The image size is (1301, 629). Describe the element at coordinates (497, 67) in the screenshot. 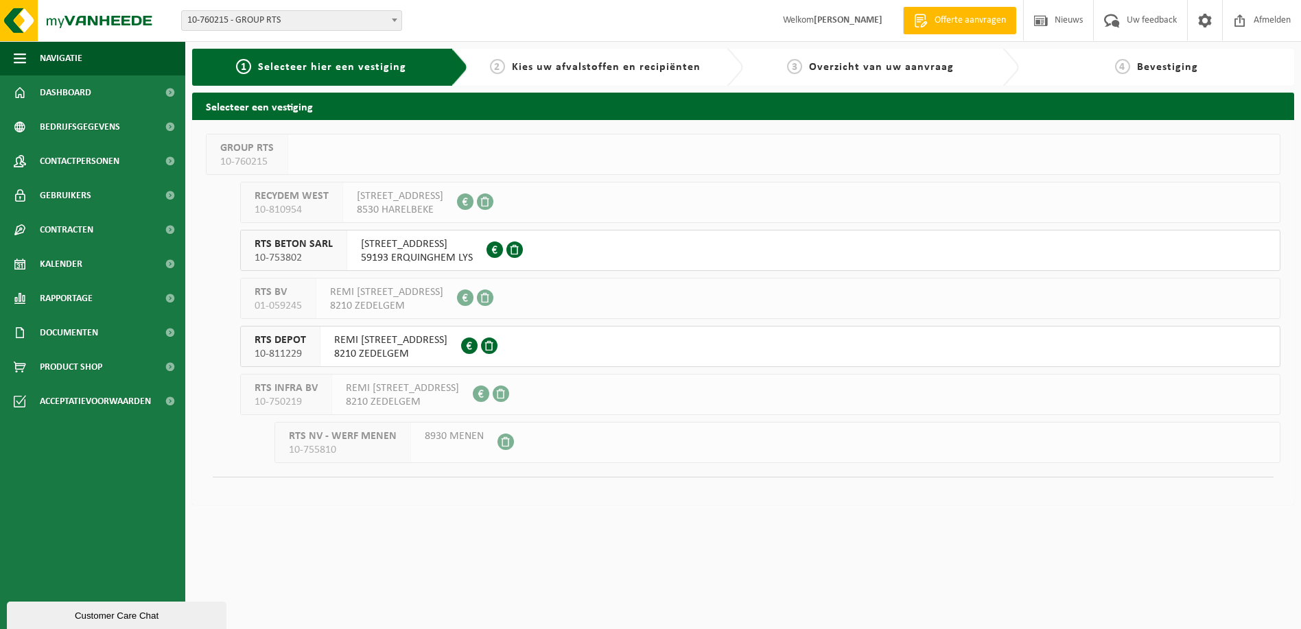

I see `span: 2` at that location.